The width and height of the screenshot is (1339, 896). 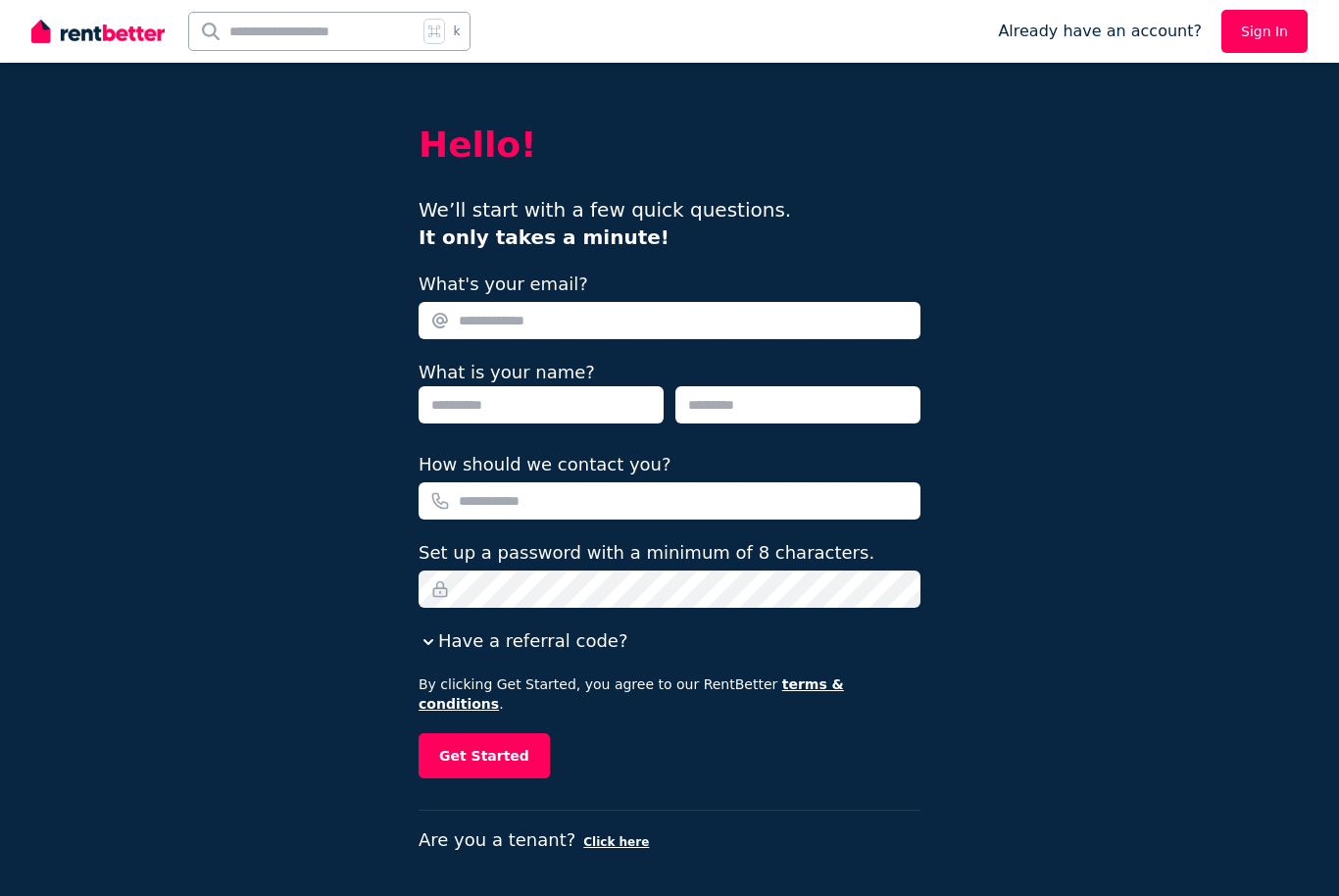 What do you see at coordinates (646, 553) in the screenshot?
I see `label: Set up a password with a minimum of 8 characters.` at bounding box center [646, 553].